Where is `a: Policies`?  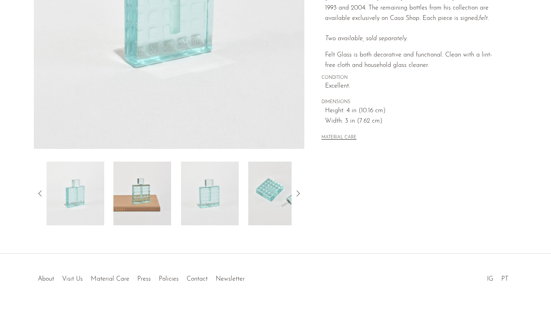 a: Policies is located at coordinates (169, 279).